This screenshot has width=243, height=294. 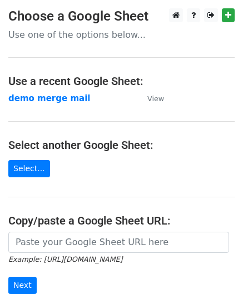 What do you see at coordinates (121, 220) in the screenshot?
I see `h4: Copy/paste a Google Sheet URL:` at bounding box center [121, 220].